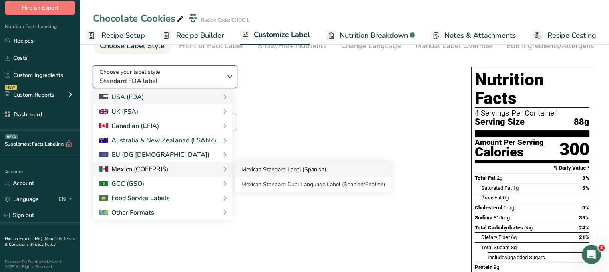  Describe the element at coordinates (558, 46) in the screenshot. I see `div: Edit Ingredients/Allergens List` at that location.